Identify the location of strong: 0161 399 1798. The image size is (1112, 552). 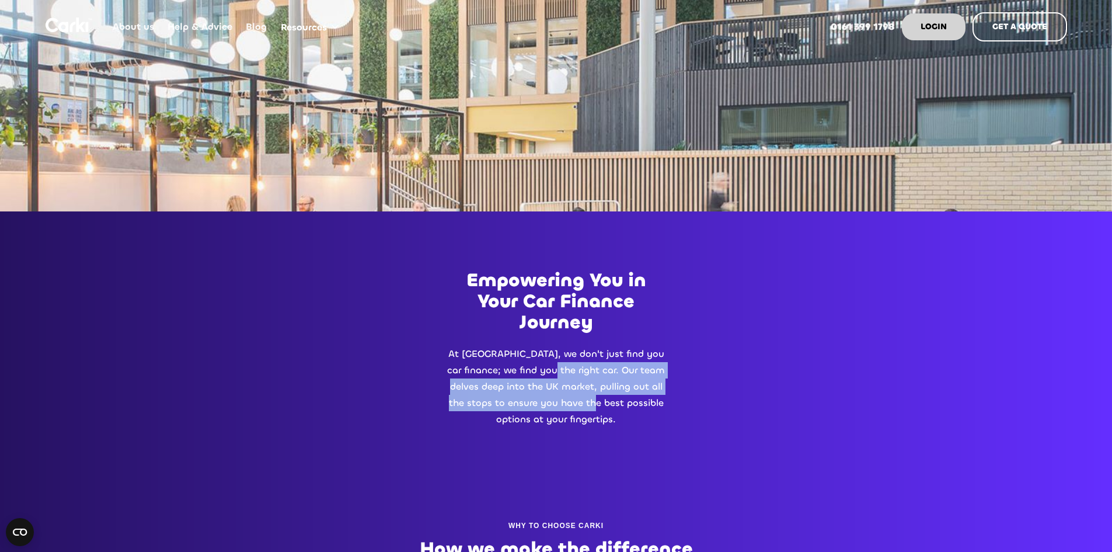
(863, 26).